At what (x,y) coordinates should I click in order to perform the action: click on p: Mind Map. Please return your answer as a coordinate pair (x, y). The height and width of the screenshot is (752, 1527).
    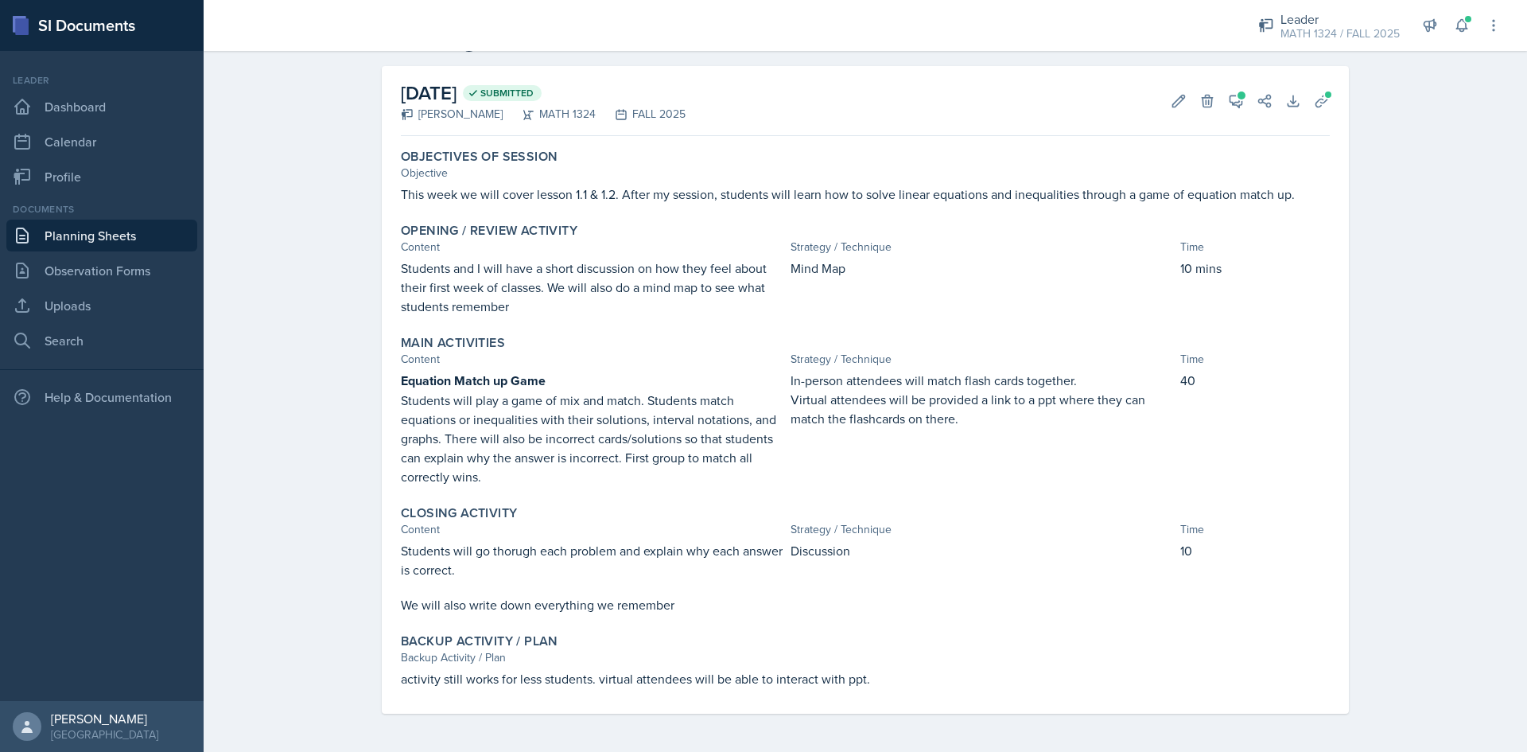
    Looking at the image, I should click on (982, 268).